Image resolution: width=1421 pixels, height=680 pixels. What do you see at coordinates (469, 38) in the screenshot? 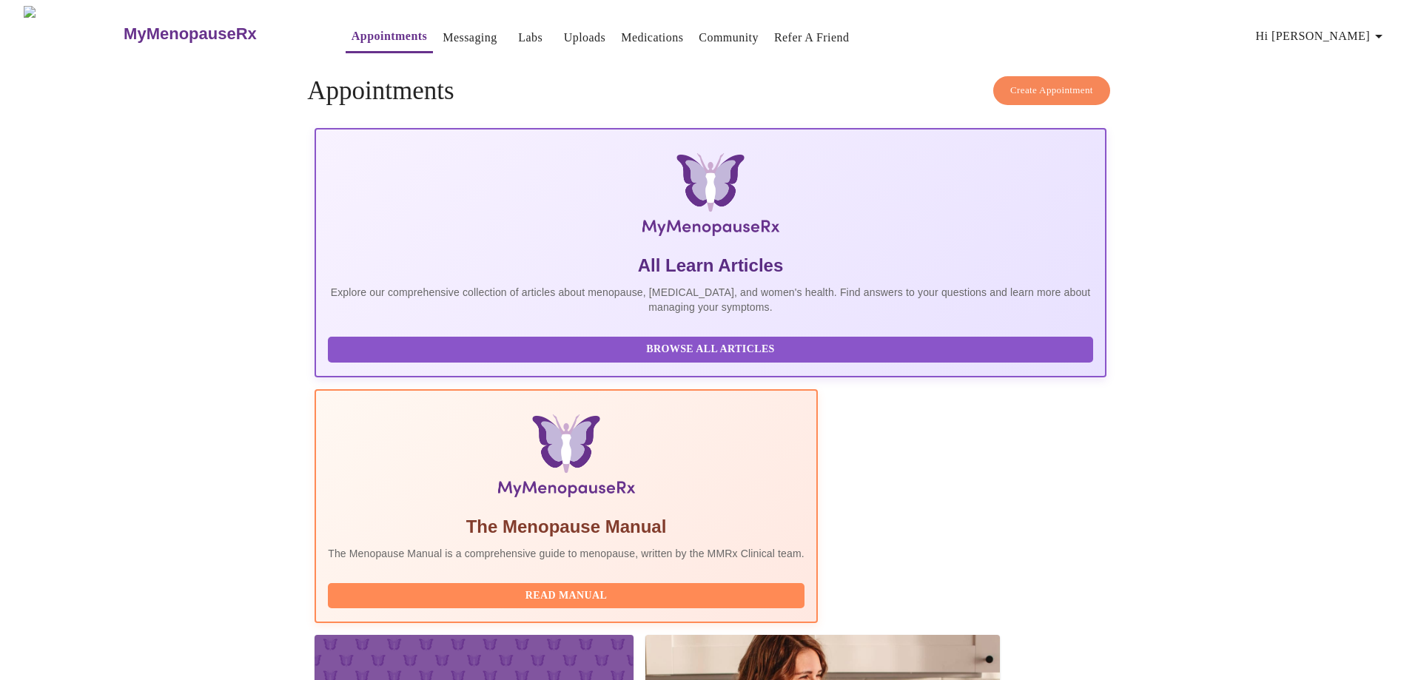
I see `a: Messaging` at bounding box center [469, 38].